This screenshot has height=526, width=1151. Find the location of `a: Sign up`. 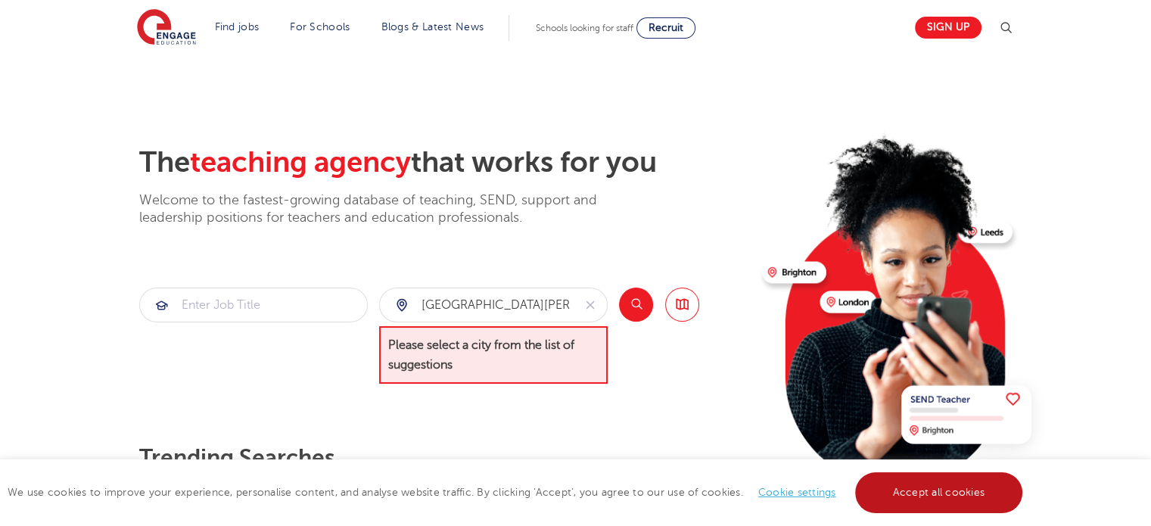

a: Sign up is located at coordinates (948, 27).